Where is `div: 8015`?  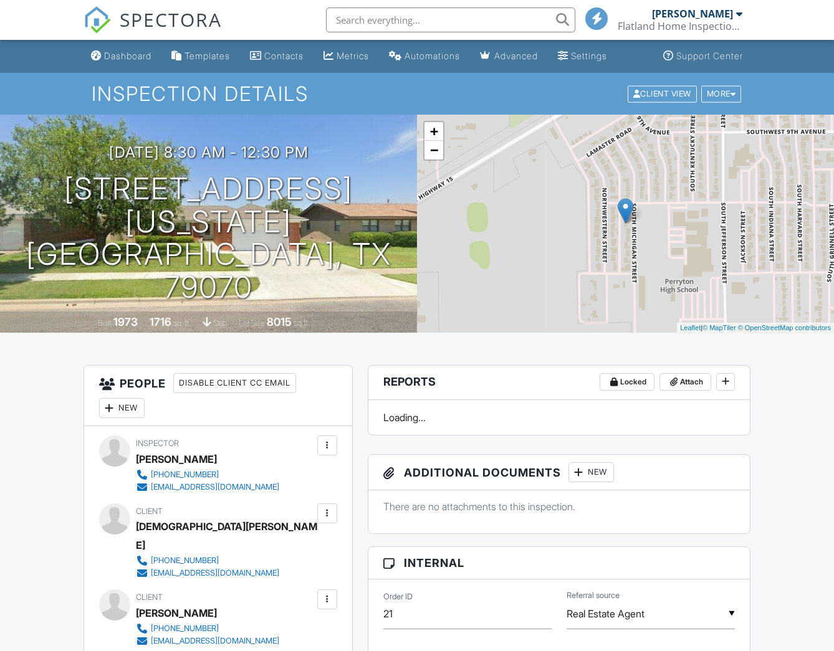
div: 8015 is located at coordinates (279, 322).